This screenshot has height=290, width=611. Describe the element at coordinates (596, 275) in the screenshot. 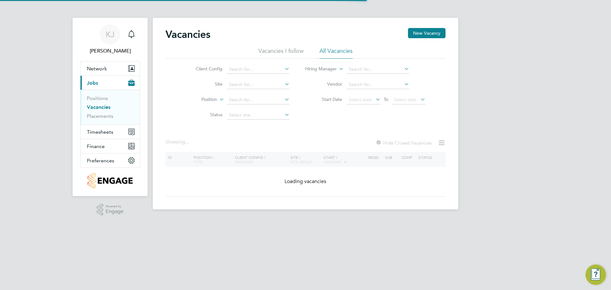

I see `button: Engage Resource Center` at that location.